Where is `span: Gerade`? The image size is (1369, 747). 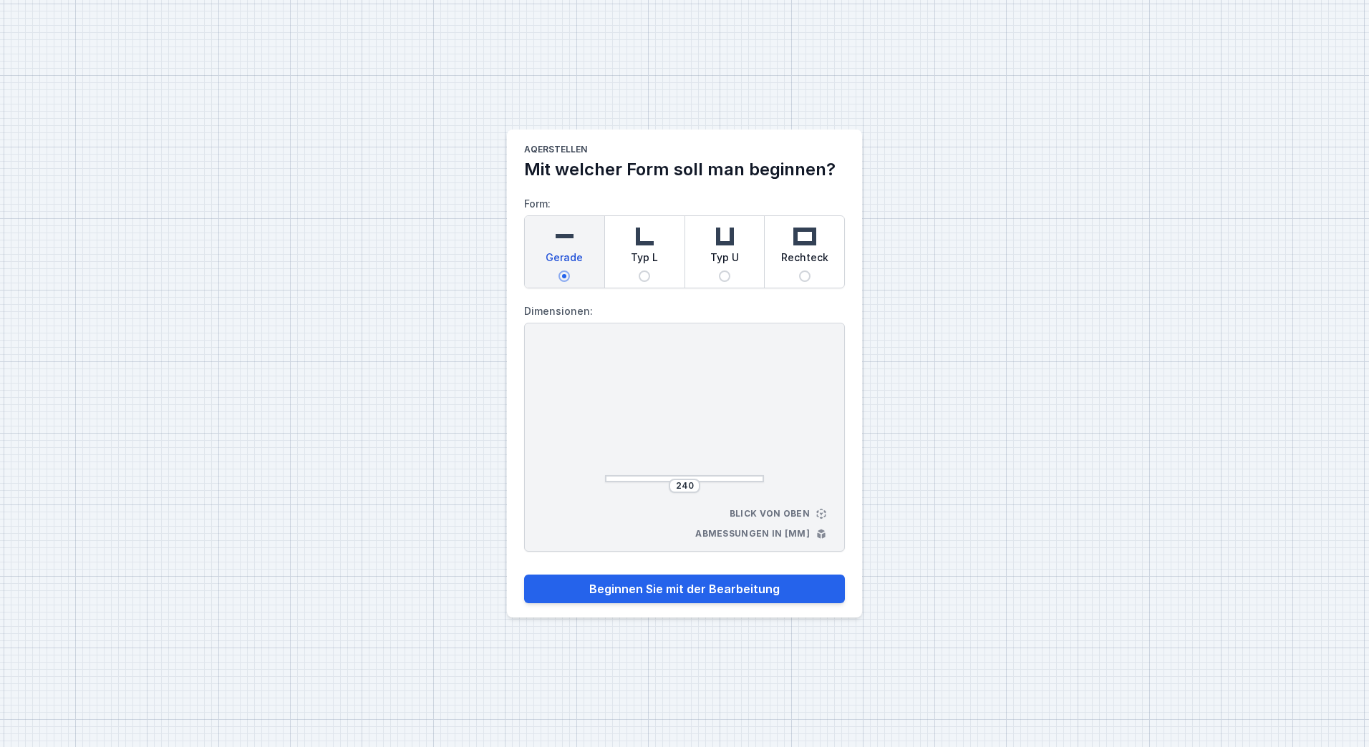
span: Gerade is located at coordinates (564, 261).